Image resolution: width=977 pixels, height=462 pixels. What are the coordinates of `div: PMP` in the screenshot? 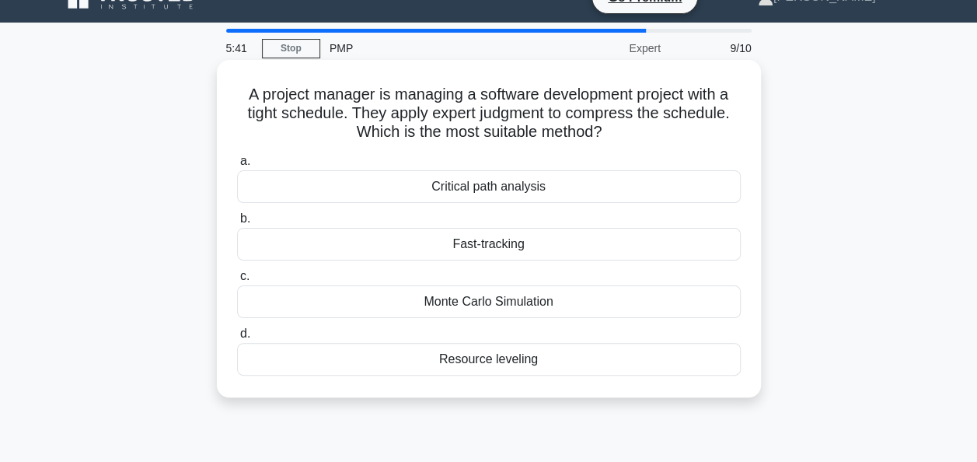 It's located at (427, 48).